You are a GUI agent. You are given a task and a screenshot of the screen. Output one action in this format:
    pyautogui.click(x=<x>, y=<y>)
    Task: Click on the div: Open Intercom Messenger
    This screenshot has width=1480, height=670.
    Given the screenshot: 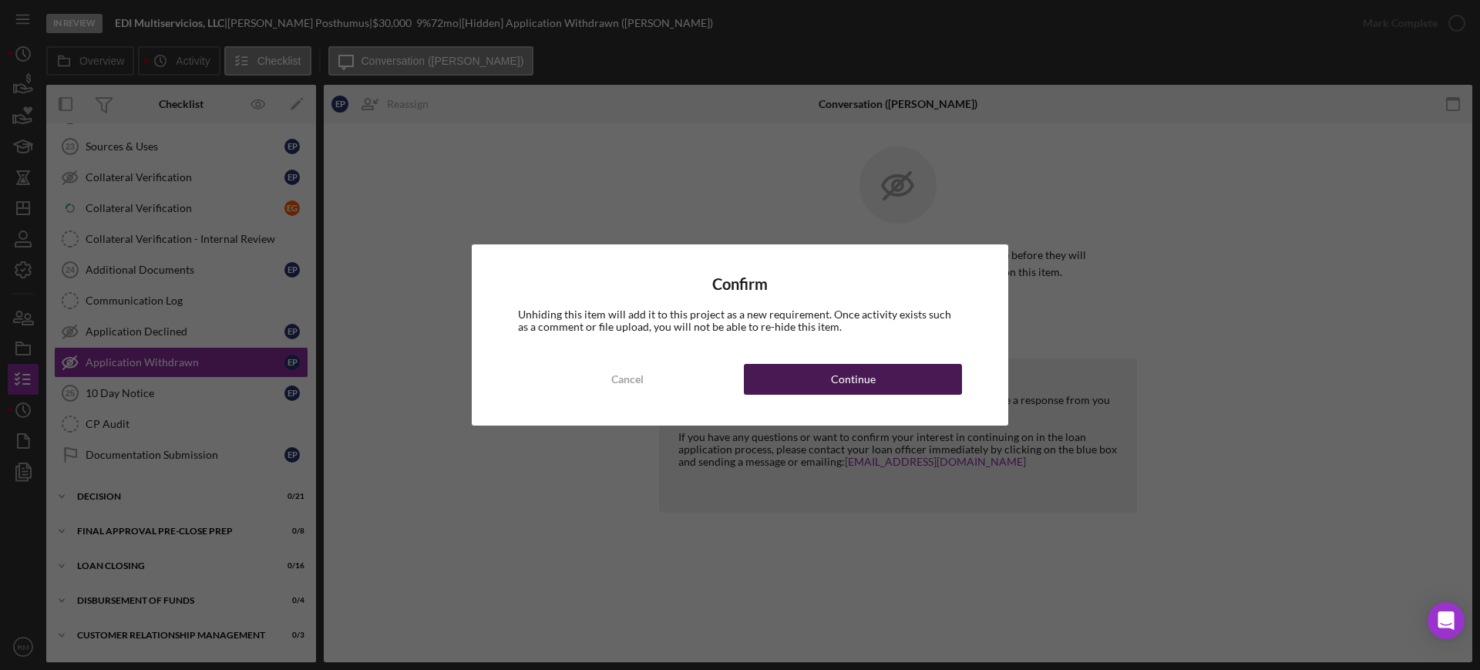 What is the action you would take?
    pyautogui.click(x=1446, y=621)
    